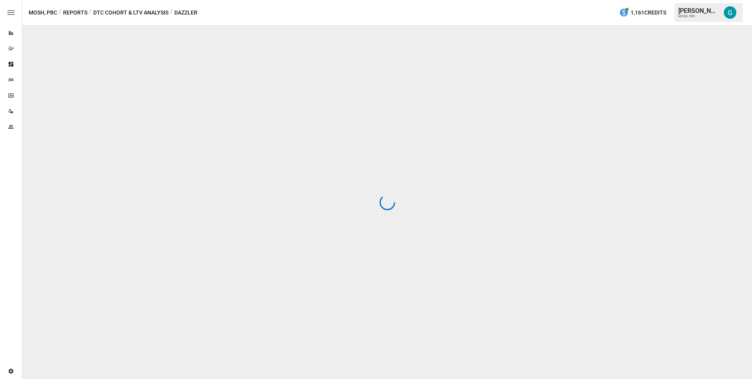 The width and height of the screenshot is (752, 379). Describe the element at coordinates (730, 13) in the screenshot. I see `img: Gavin Acres` at that location.